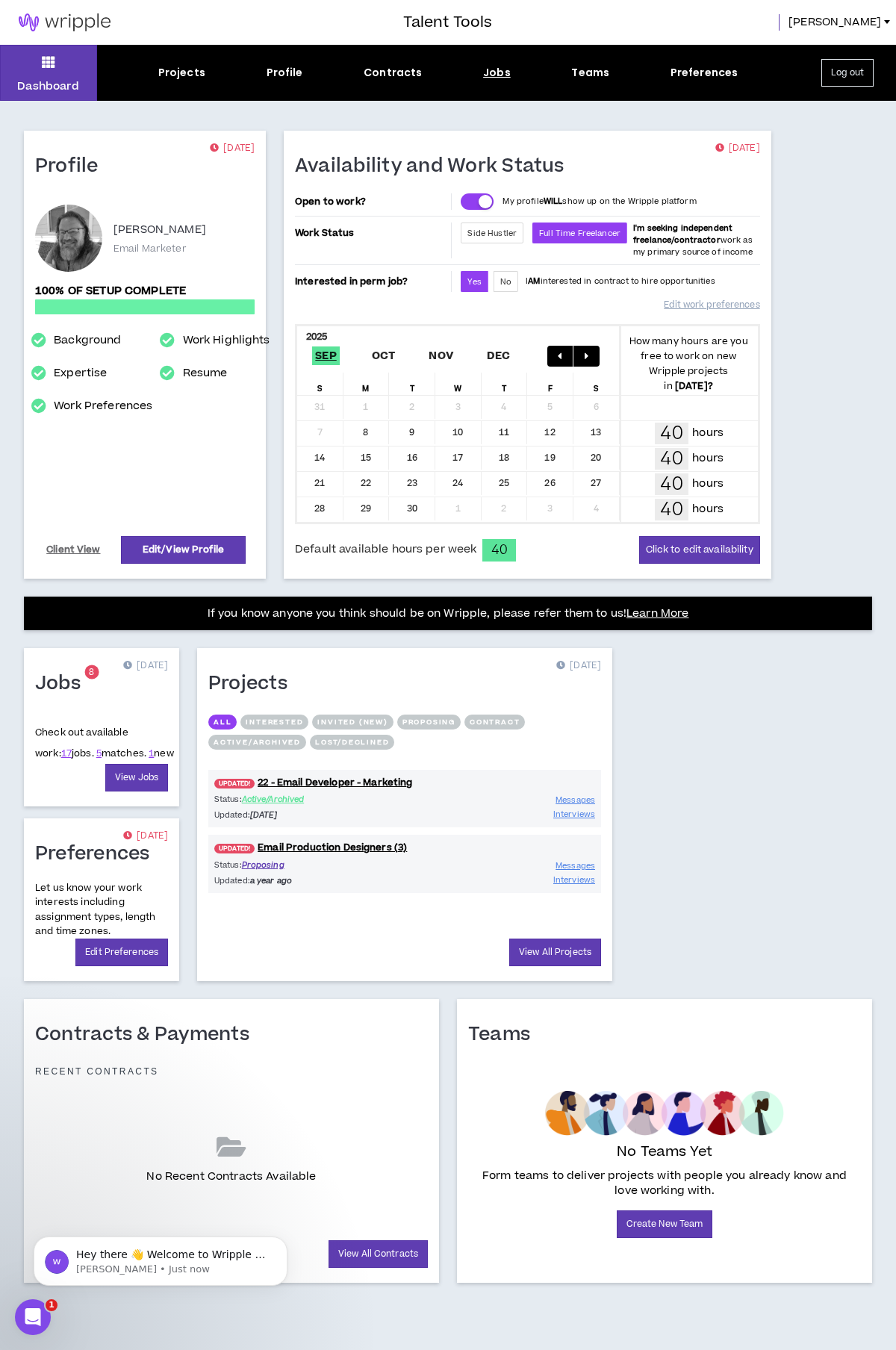 This screenshot has height=1350, width=896. What do you see at coordinates (404, 783) in the screenshot?
I see `a: UPDATED!22 - Email Developer - Marketing` at bounding box center [404, 783].